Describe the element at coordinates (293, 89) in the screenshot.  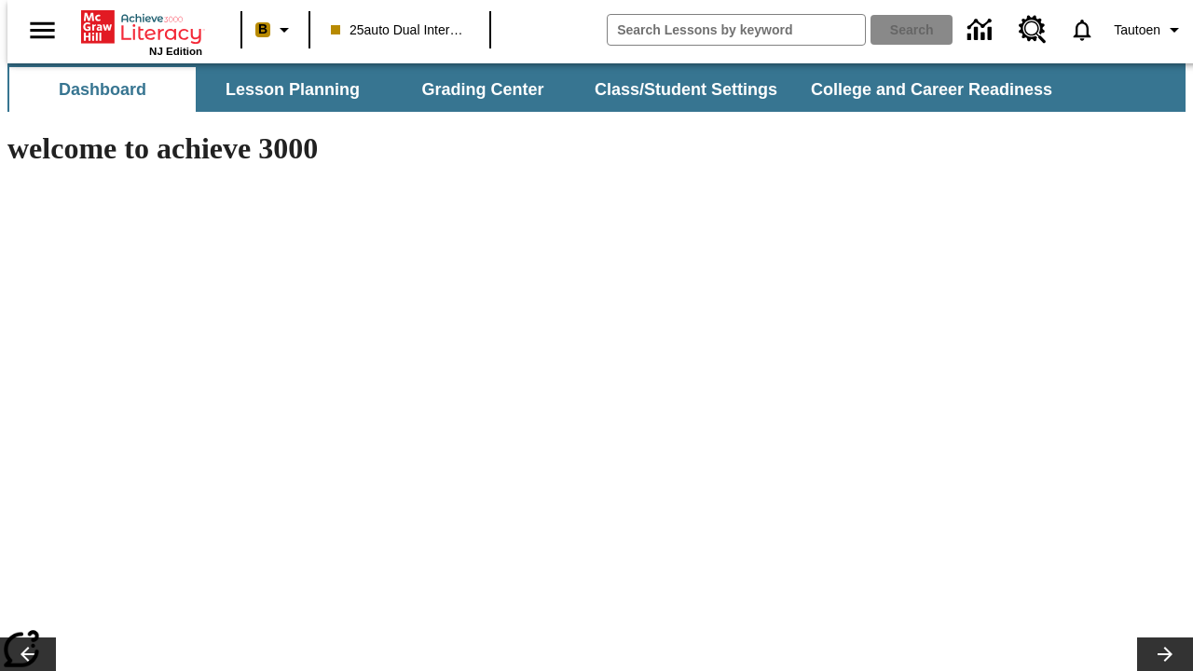
I see `button: Lesson Planning` at that location.